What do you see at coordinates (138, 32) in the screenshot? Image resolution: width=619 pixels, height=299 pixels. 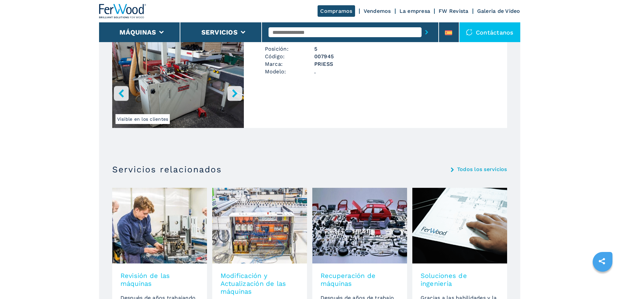 I see `button: Máquinas` at bounding box center [138, 32].